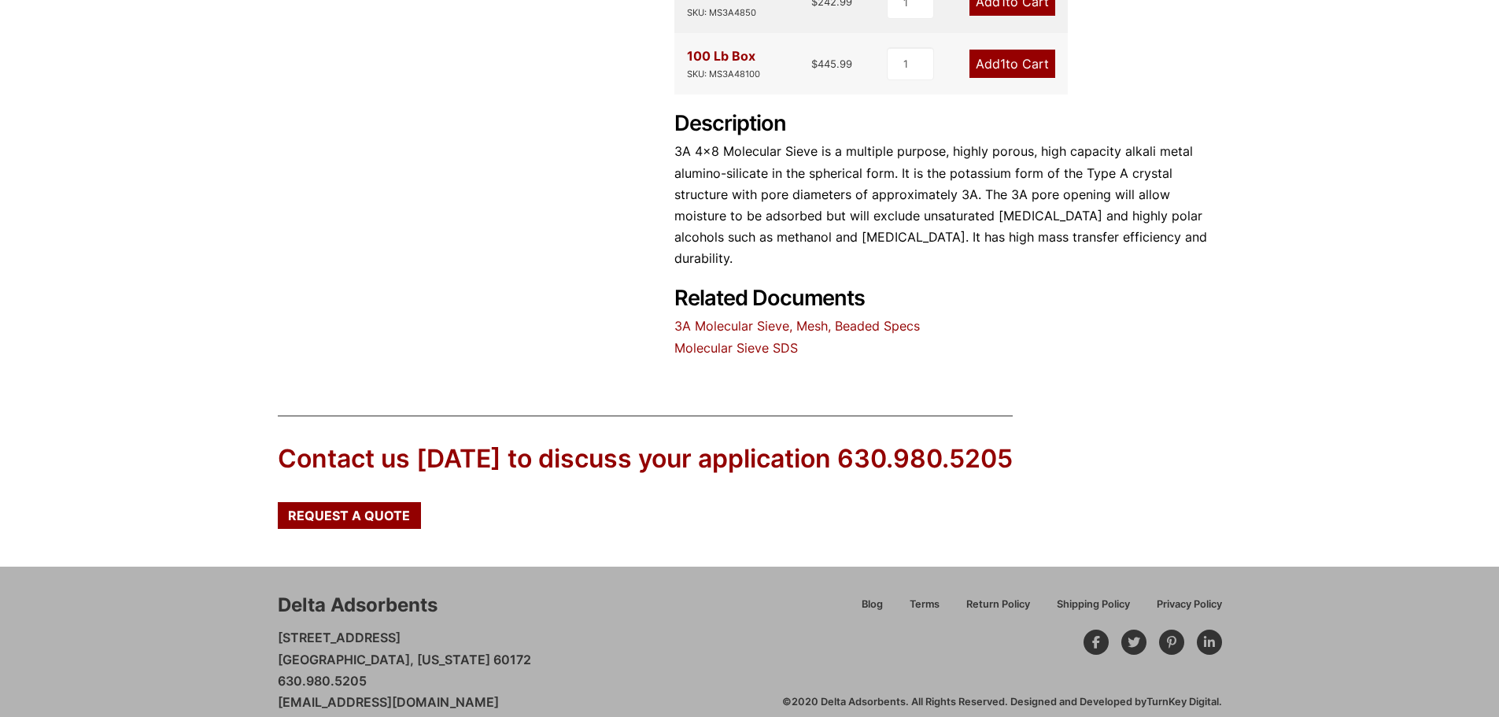  I want to click on a: 3A Molecular Sieve, Mesh, Beaded Specs, so click(797, 326).